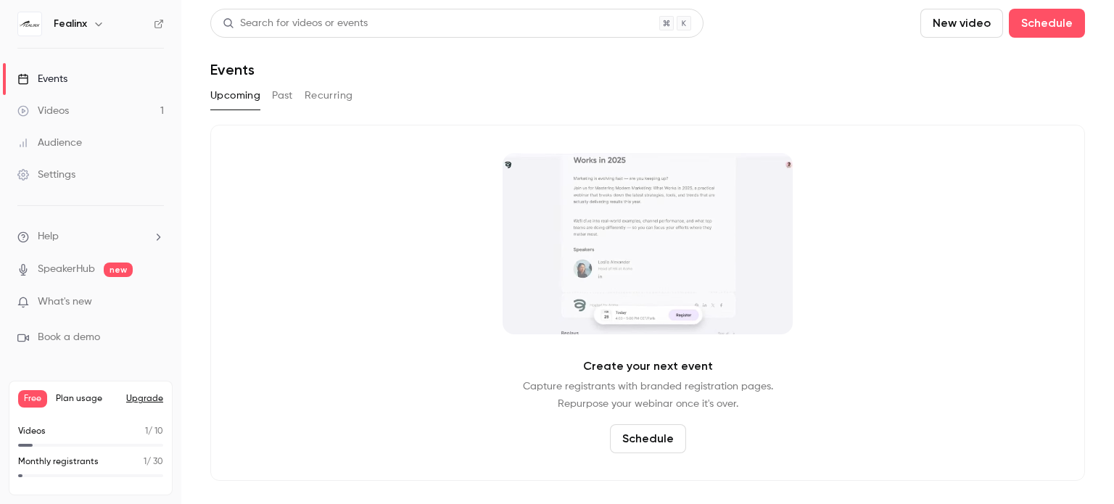 The width and height of the screenshot is (1114, 504). I want to click on button: Past, so click(282, 96).